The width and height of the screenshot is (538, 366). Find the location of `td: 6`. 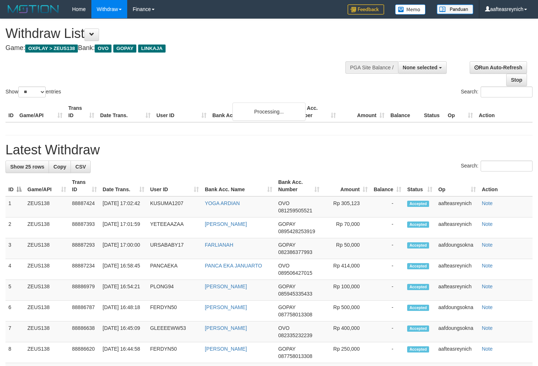

td: 6 is located at coordinates (15, 311).